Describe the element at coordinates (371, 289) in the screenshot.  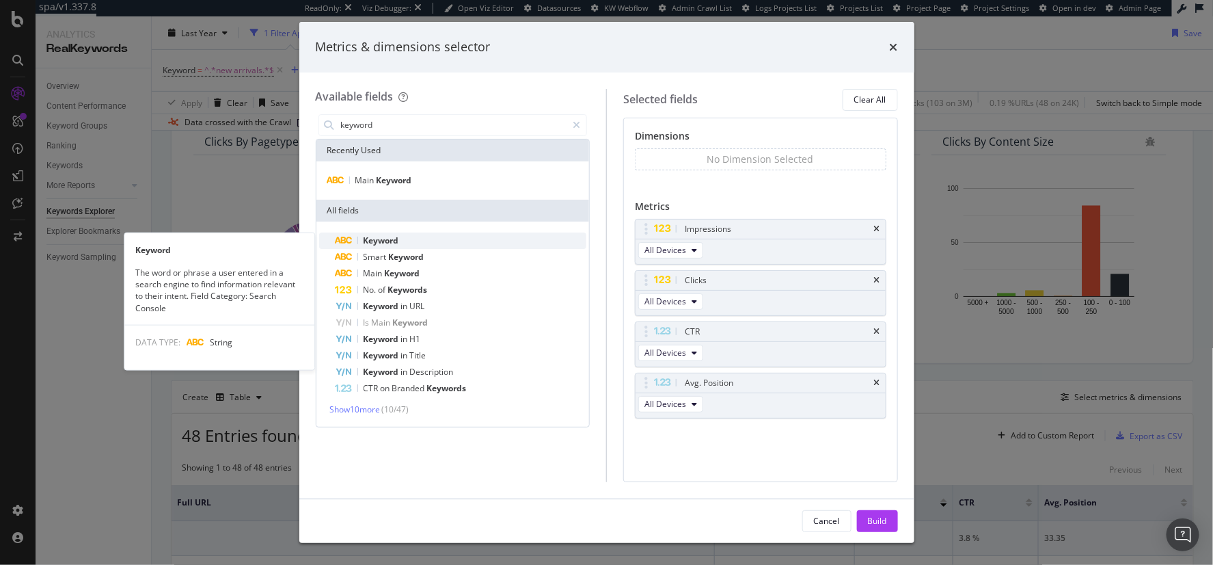
I see `span: No.` at that location.